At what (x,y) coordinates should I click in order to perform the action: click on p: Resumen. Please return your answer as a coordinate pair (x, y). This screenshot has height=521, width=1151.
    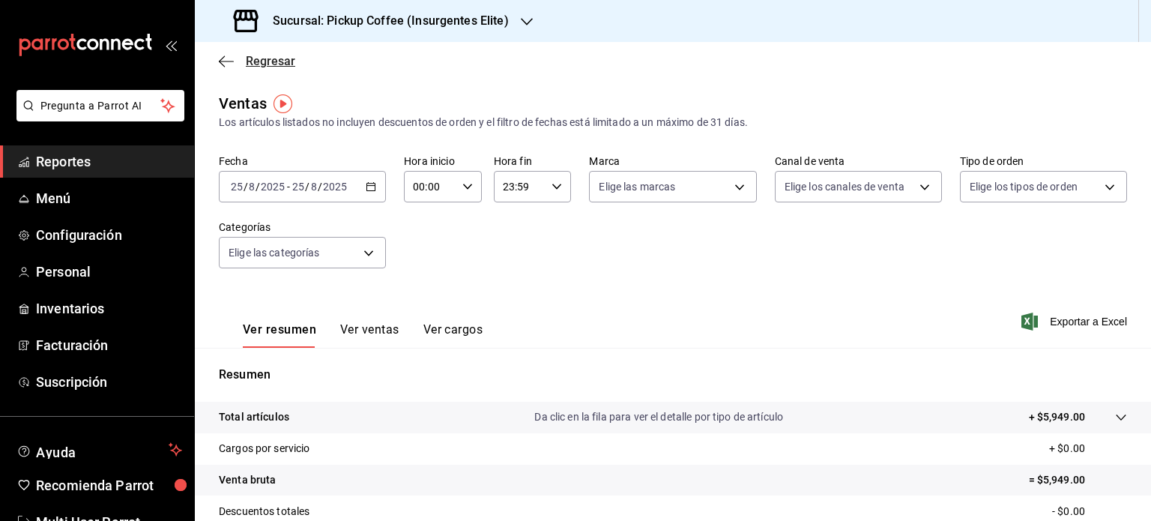
    Looking at the image, I should click on (673, 375).